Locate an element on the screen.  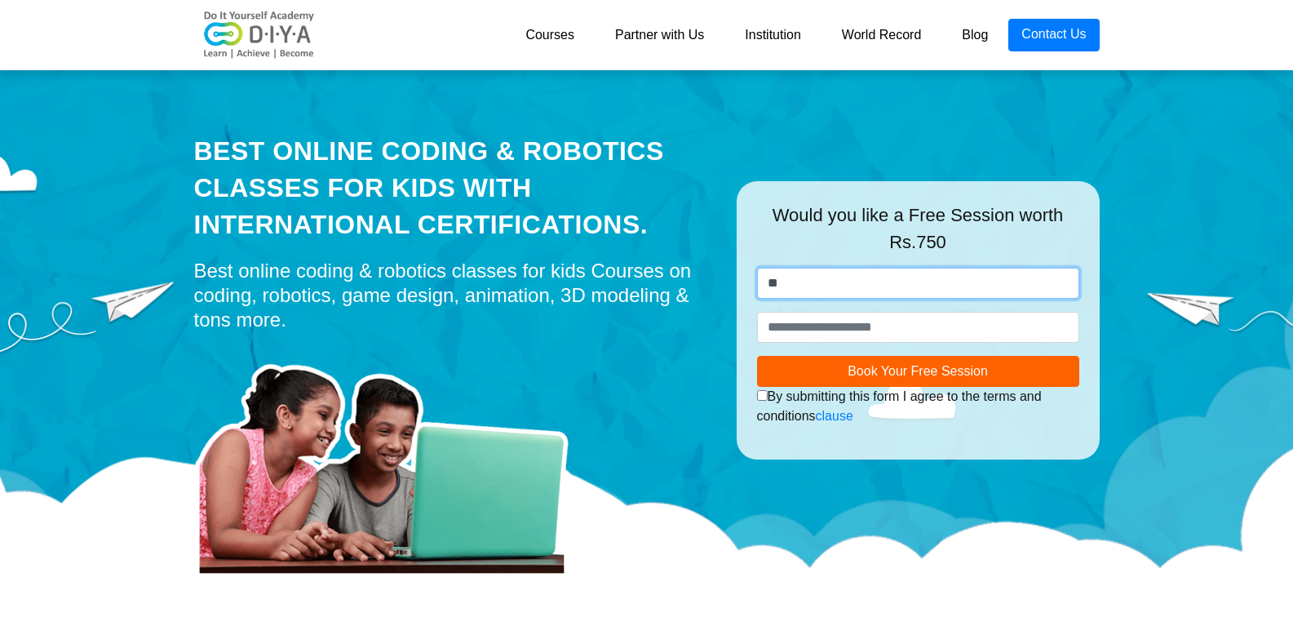
a: clause is located at coordinates (835, 415).